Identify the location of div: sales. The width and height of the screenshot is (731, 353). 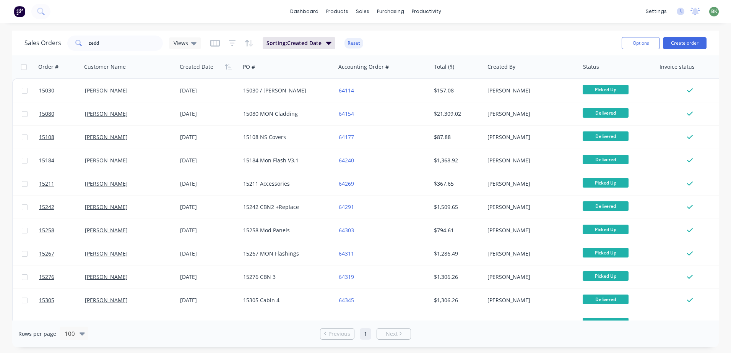
(362, 11).